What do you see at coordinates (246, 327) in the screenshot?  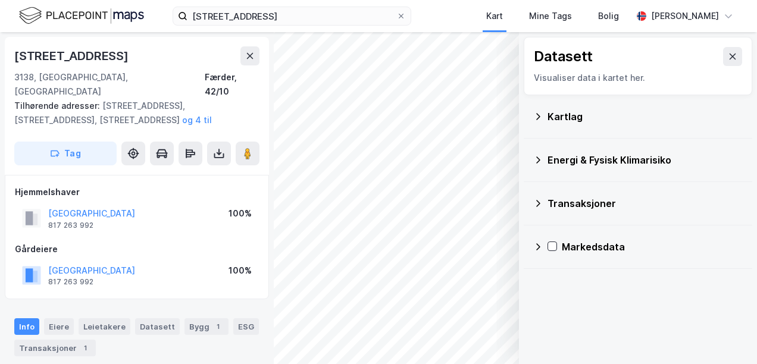 I see `div: ESG` at bounding box center [246, 327].